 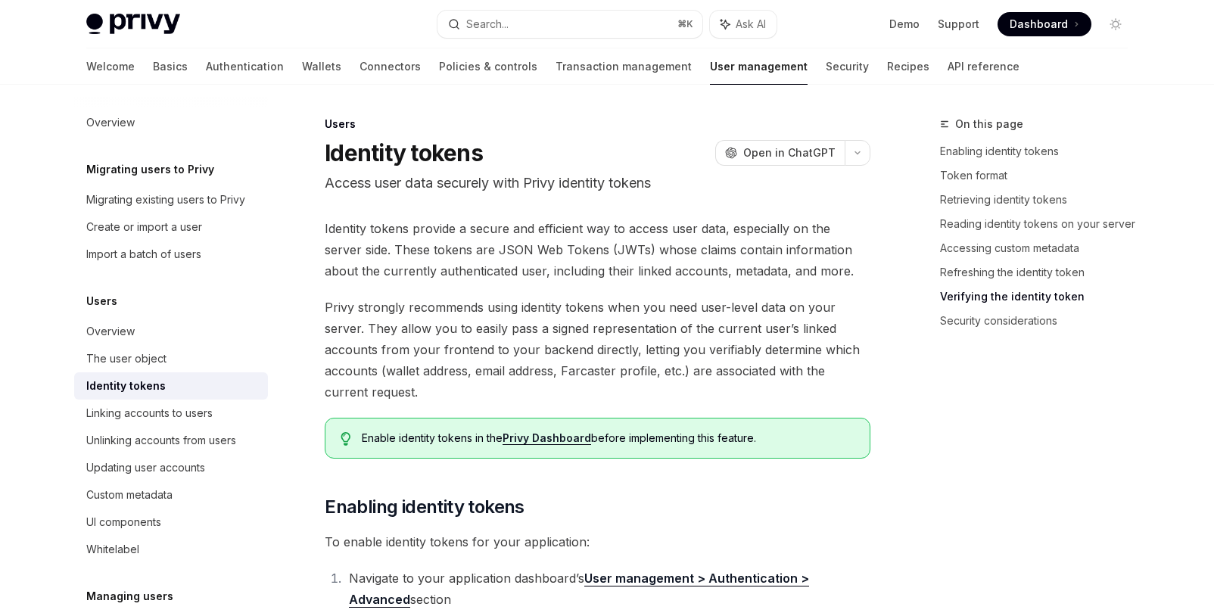 What do you see at coordinates (171, 468) in the screenshot?
I see `a: Updating user accounts` at bounding box center [171, 468].